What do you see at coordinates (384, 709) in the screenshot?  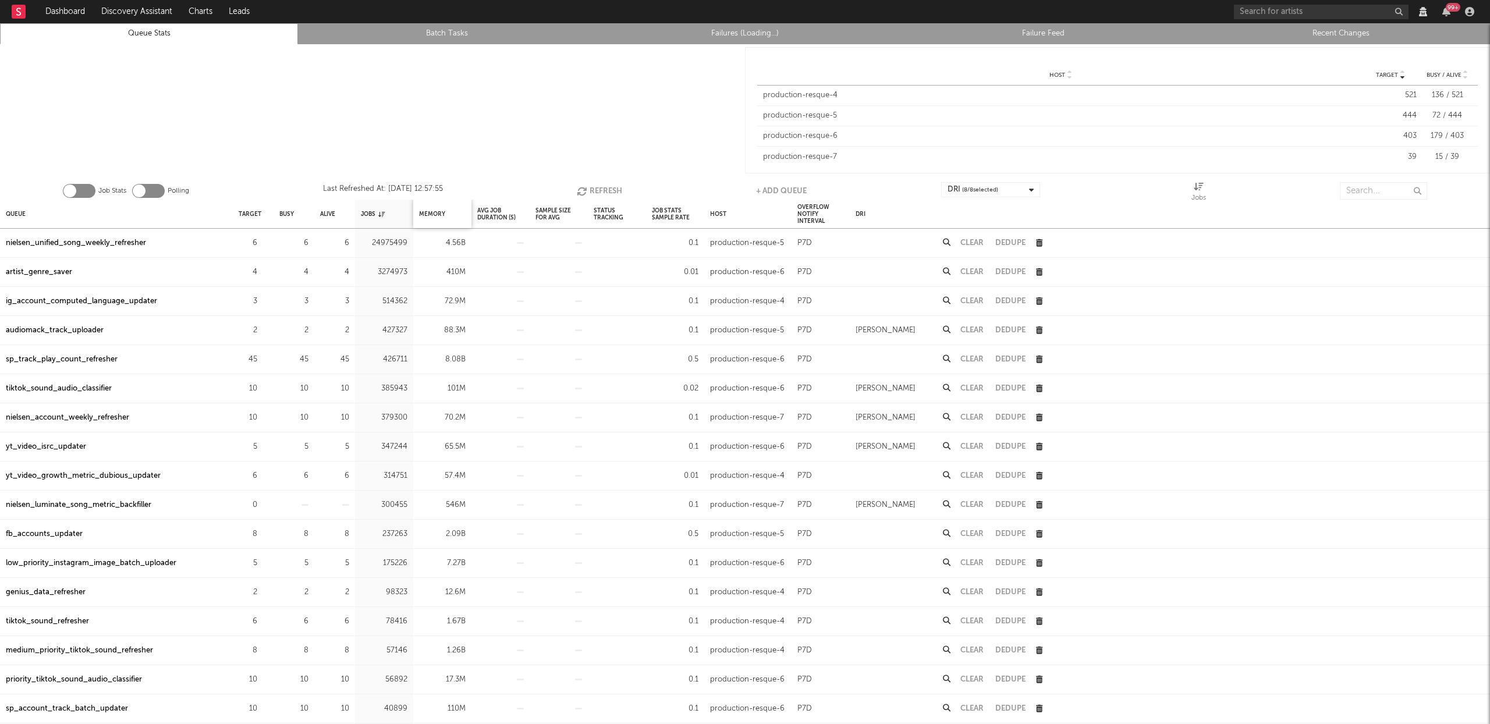 I see `div: 40899` at bounding box center [384, 709].